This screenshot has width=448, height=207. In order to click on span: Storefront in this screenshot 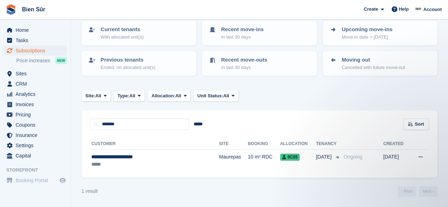, I will do `click(38, 170)`.